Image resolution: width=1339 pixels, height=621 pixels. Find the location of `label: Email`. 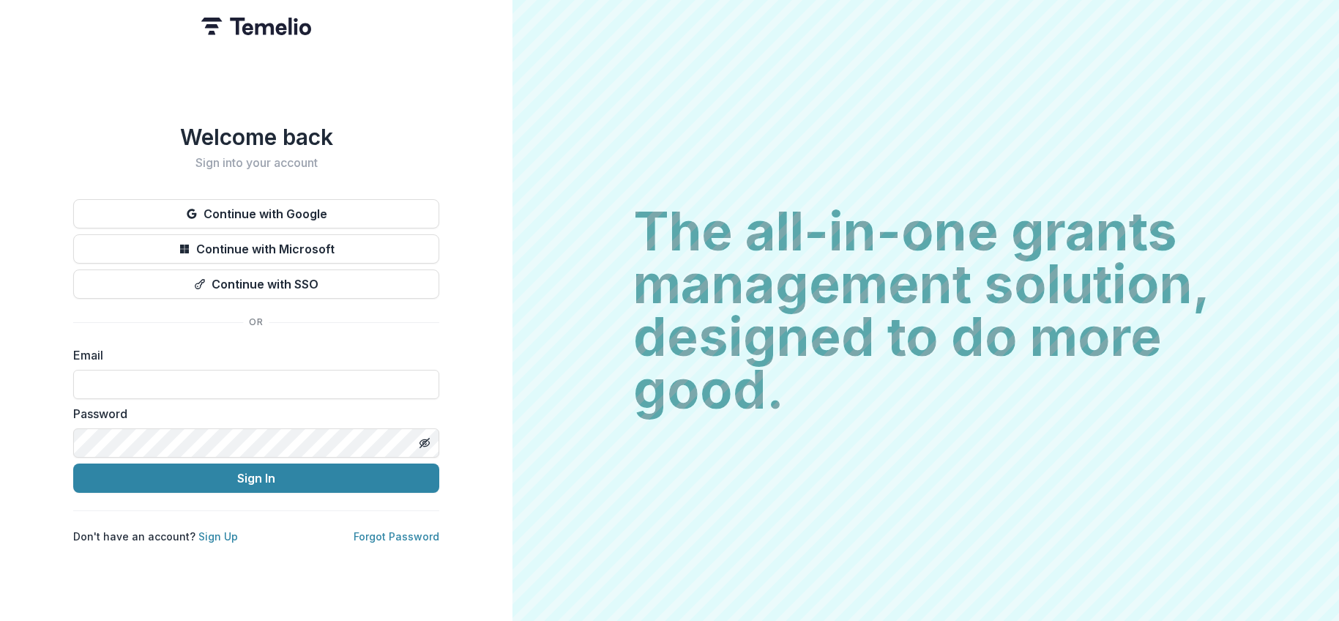

label: Email is located at coordinates (252, 355).